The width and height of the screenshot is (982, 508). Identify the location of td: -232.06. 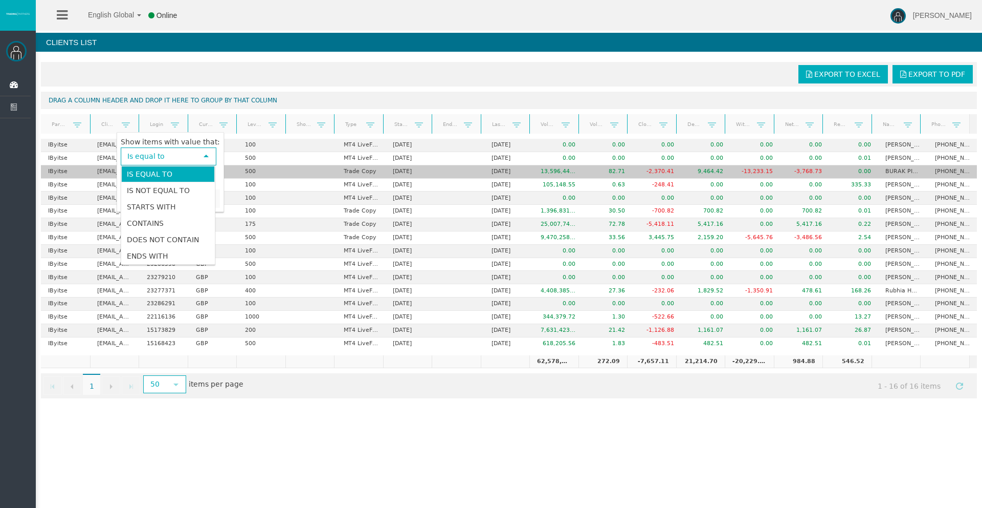
(657, 291).